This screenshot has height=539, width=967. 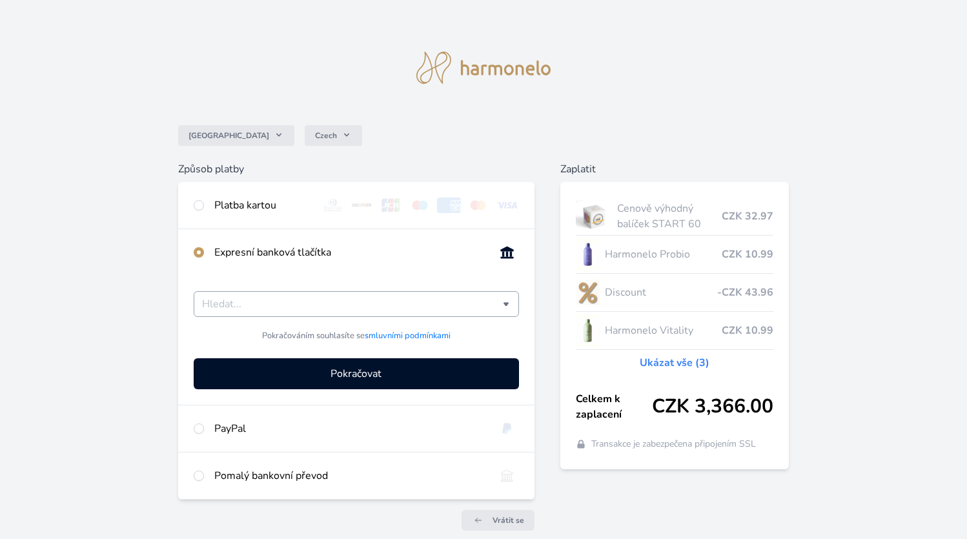 I want to click on h6: Zaplatit, so click(x=674, y=169).